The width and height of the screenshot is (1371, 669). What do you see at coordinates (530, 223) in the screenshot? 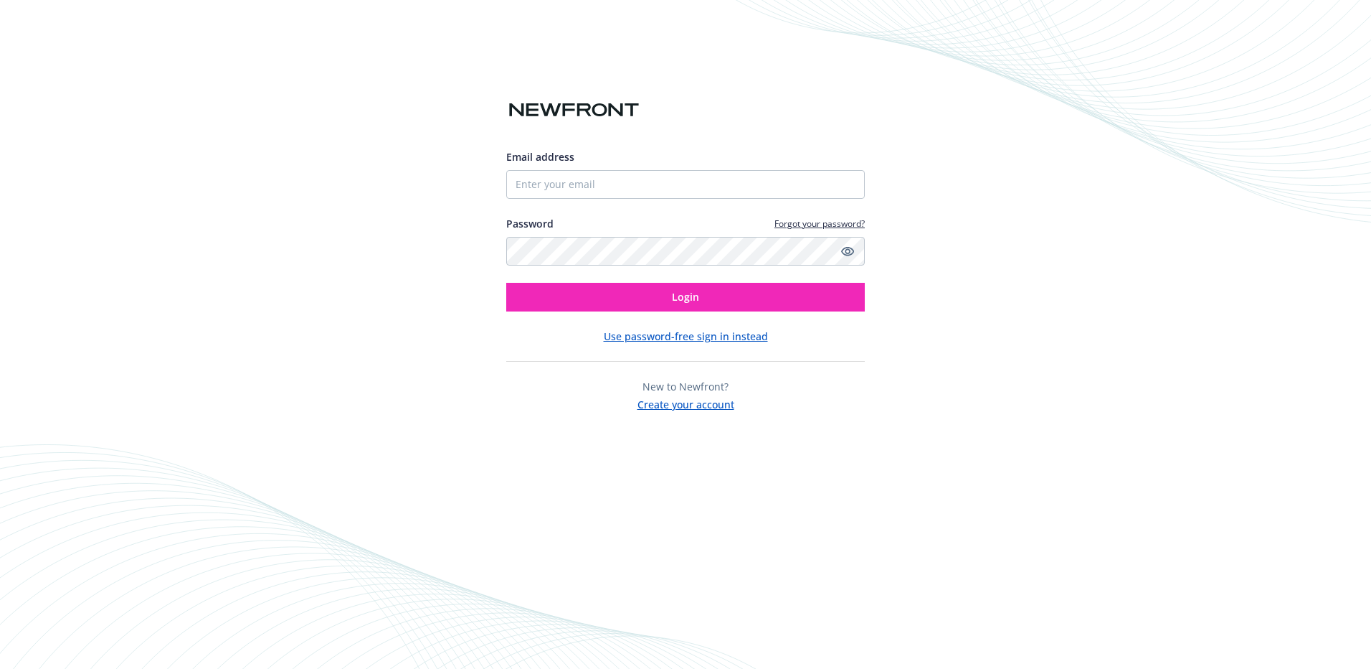
I see `label: Password` at bounding box center [530, 223].